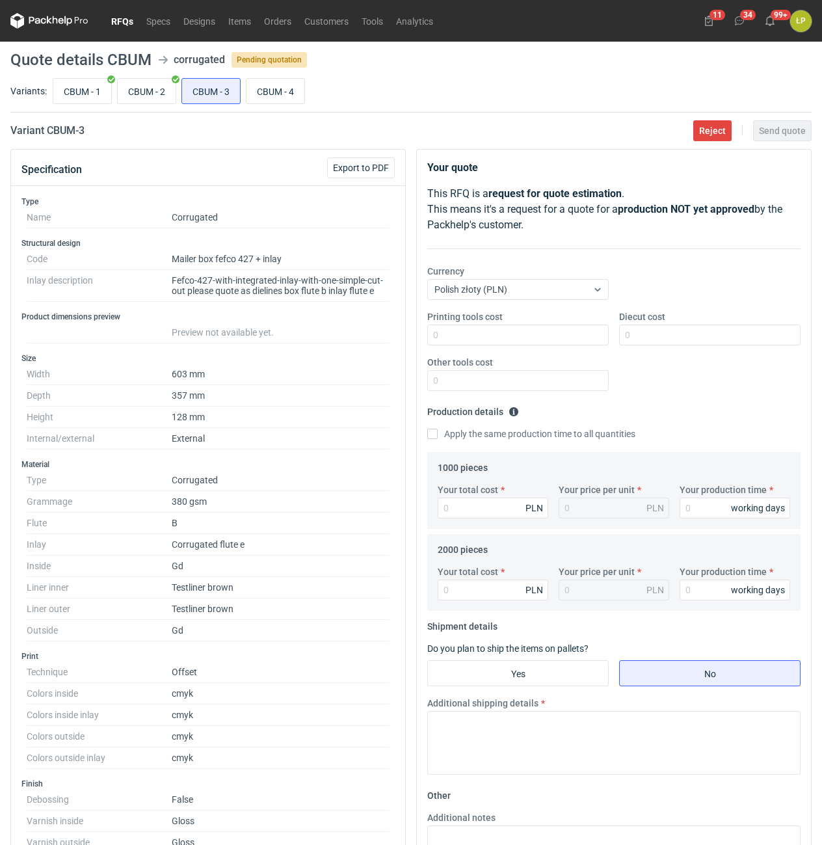 This screenshot has width=822, height=845. I want to click on button: 11, so click(709, 21).